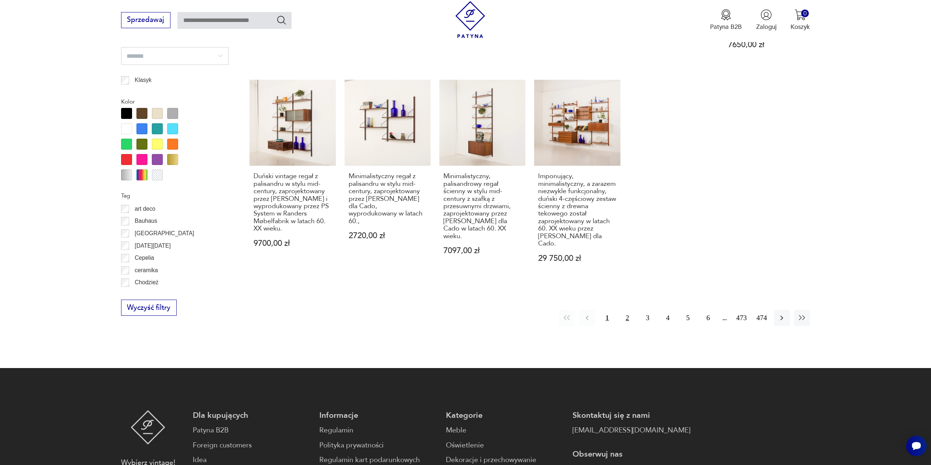 The height and width of the screenshot is (465, 931). Describe the element at coordinates (741, 318) in the screenshot. I see `button: 473` at that location.